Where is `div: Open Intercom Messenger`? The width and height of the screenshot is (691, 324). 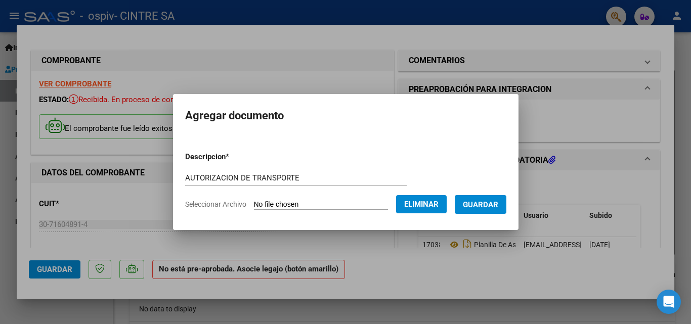 div: Open Intercom Messenger is located at coordinates (669, 302).